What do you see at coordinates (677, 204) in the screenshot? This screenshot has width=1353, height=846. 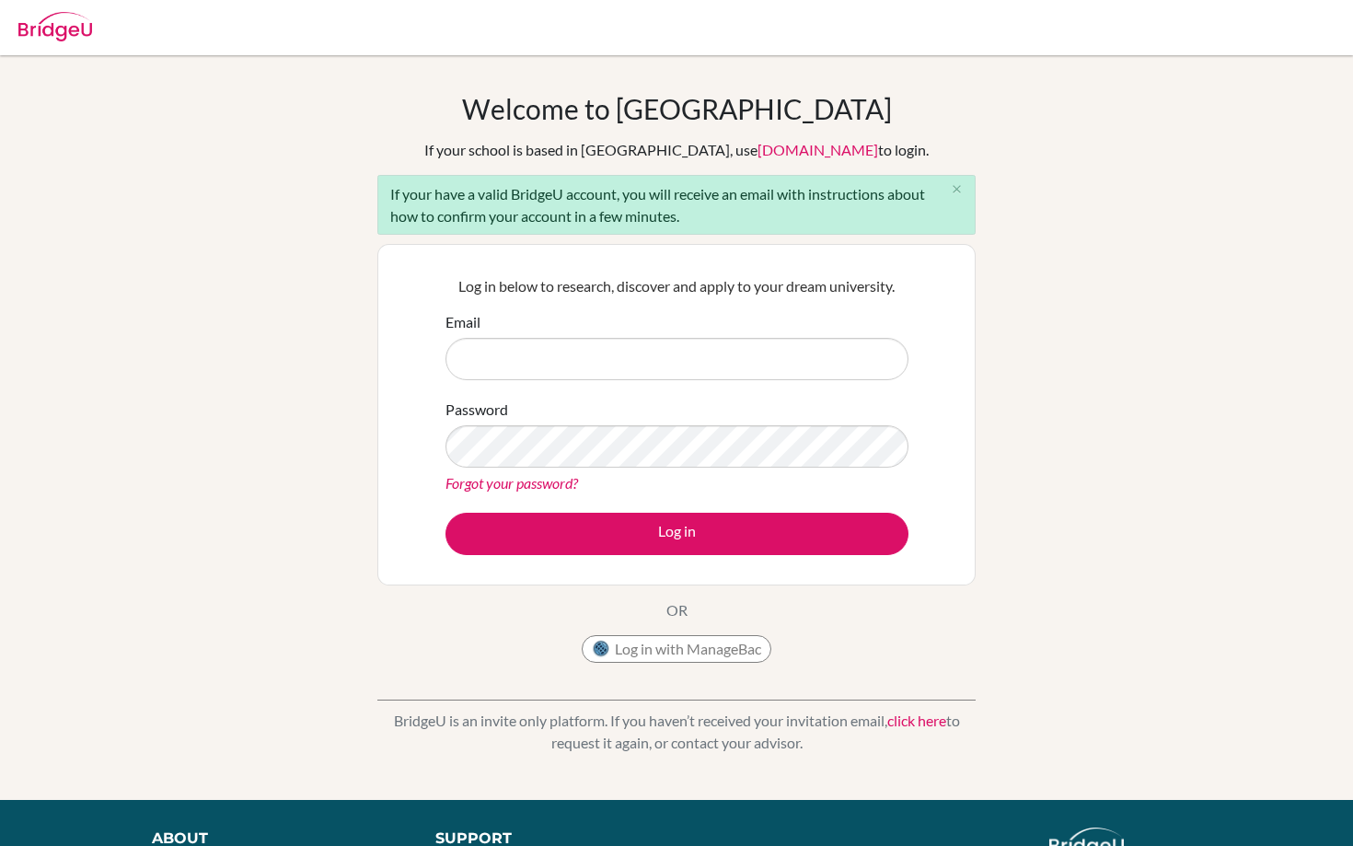 I see `div: If your have a valid BridgeU account, you will receive an email with instructions about how to co...` at bounding box center [677, 204].